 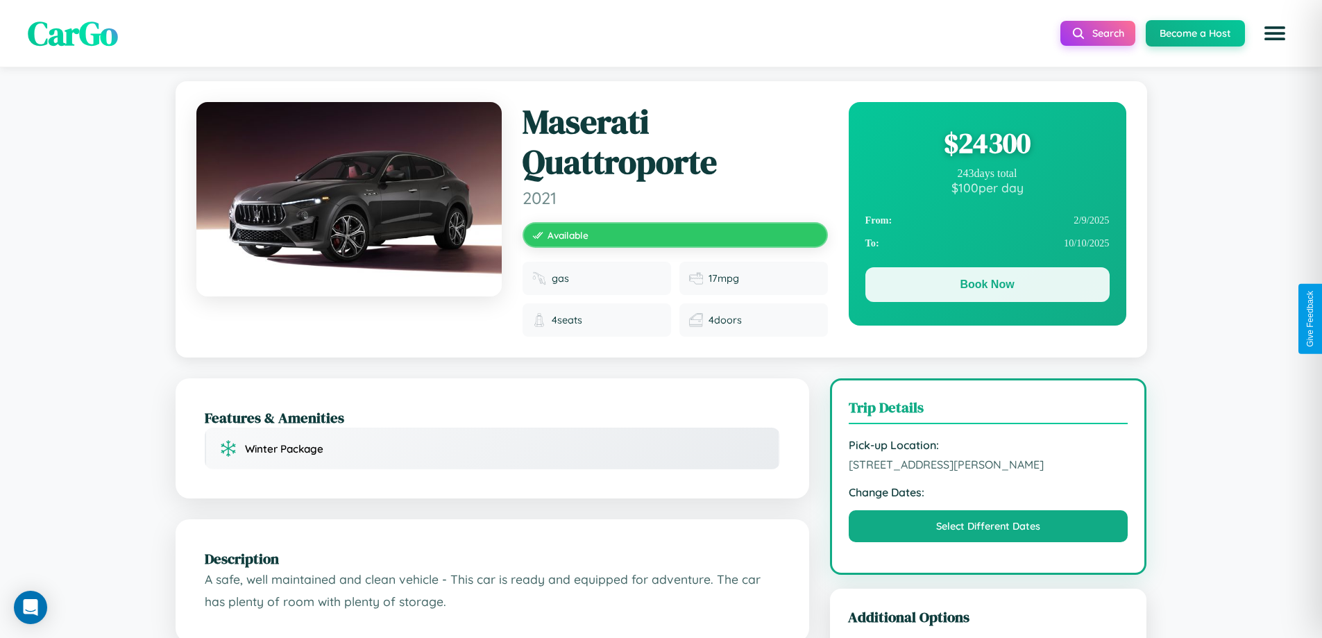 I want to click on img: Fuel efficiency, so click(x=696, y=278).